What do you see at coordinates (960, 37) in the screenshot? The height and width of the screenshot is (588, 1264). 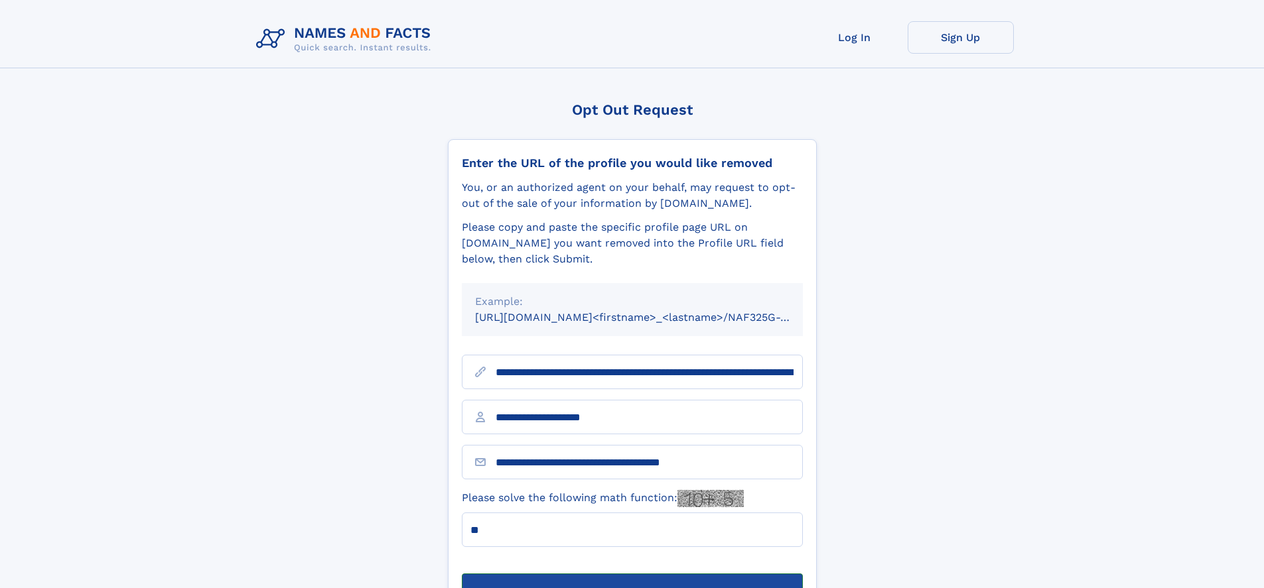 I see `a: Sign Up` at bounding box center [960, 37].